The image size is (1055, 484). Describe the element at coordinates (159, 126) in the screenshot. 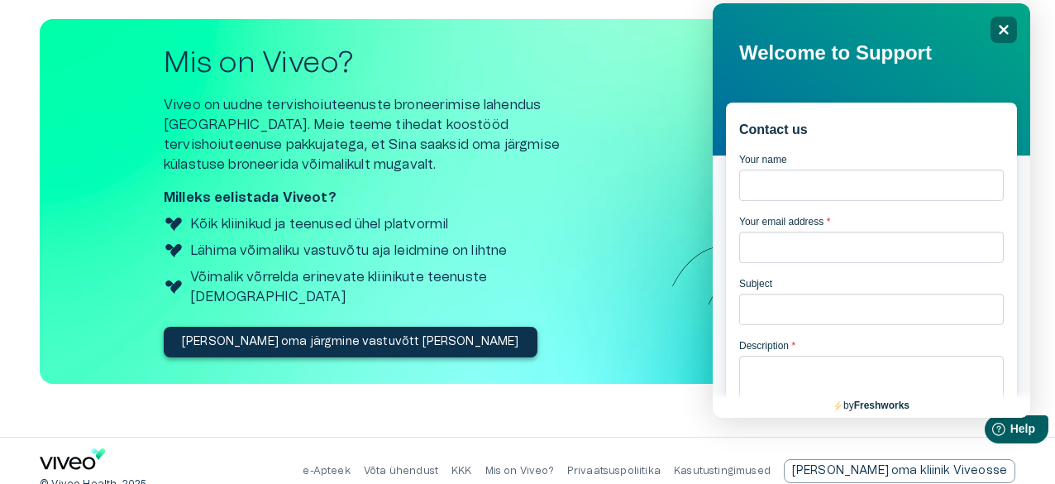

I see `h2: Contact us` at that location.